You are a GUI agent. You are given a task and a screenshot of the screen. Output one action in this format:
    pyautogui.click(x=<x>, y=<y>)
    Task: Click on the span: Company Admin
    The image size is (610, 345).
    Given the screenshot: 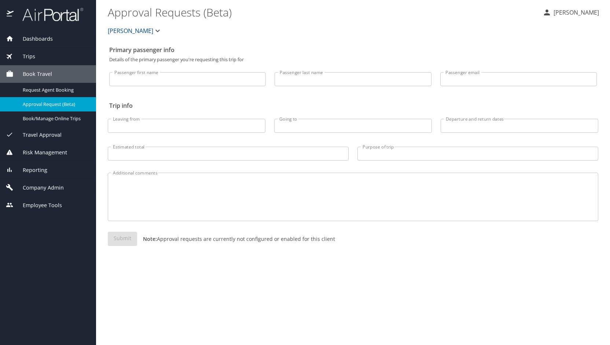 What is the action you would take?
    pyautogui.click(x=39, y=188)
    